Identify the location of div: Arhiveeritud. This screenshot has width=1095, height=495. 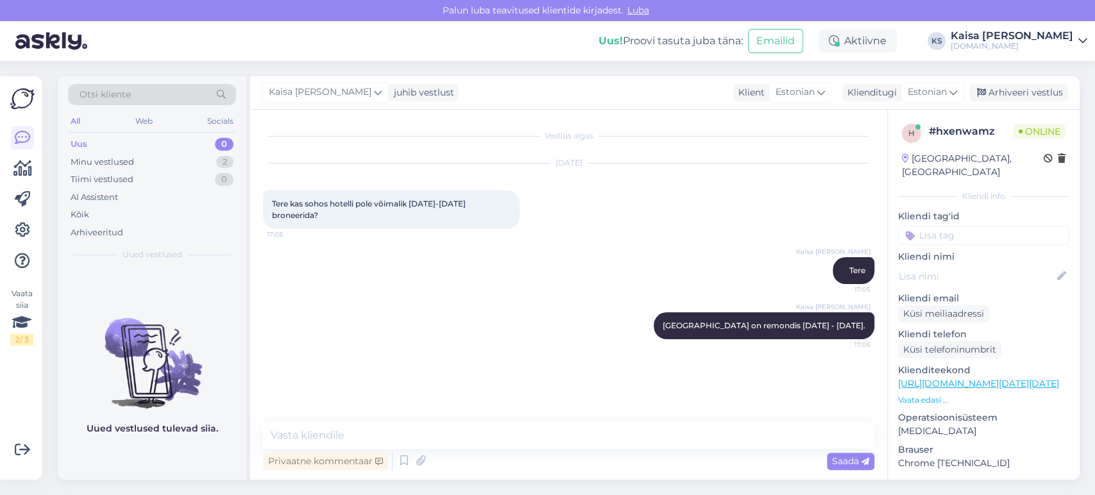
(97, 233).